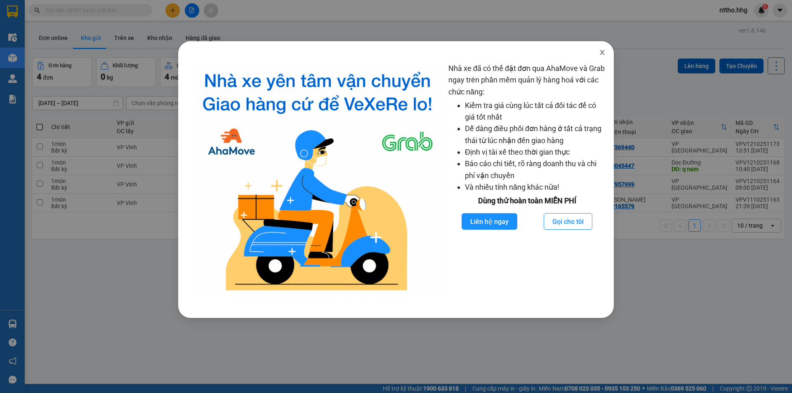 Image resolution: width=792 pixels, height=393 pixels. Describe the element at coordinates (527, 201) in the screenshot. I see `div: Dùng thử hoàn toàn MIỄN PHÍ` at that location.